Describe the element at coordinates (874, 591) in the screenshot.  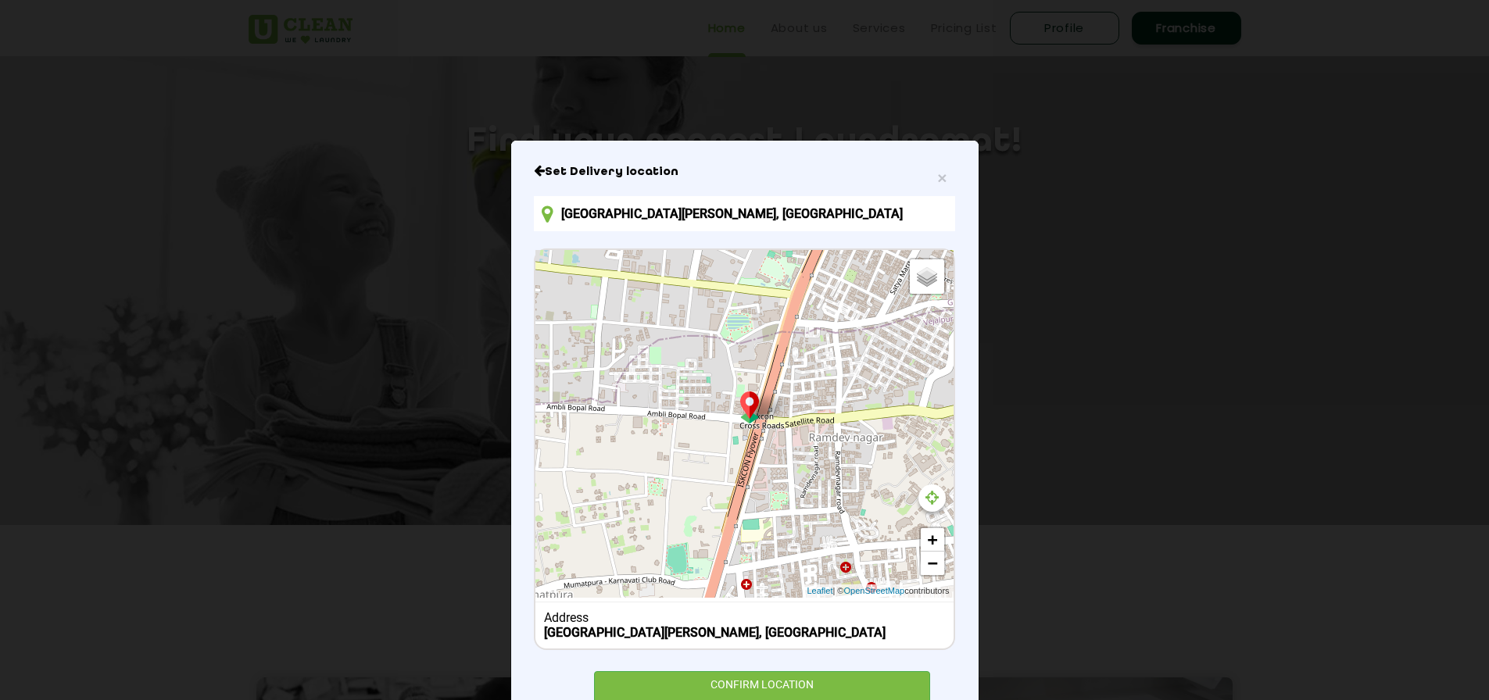
I see `a: OpenStreetMap` at that location.